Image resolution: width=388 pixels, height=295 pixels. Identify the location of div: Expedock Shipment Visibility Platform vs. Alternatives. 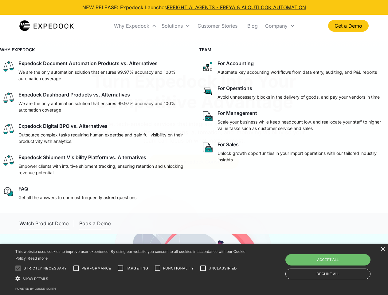
(82, 157).